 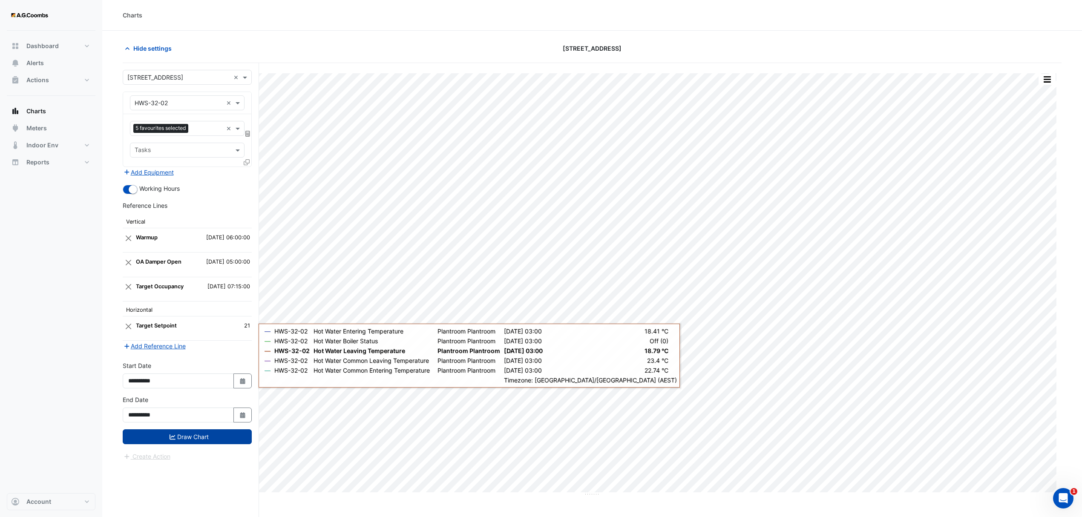 What do you see at coordinates (187, 221) in the screenshot?
I see `th: Vertical` at bounding box center [187, 221].